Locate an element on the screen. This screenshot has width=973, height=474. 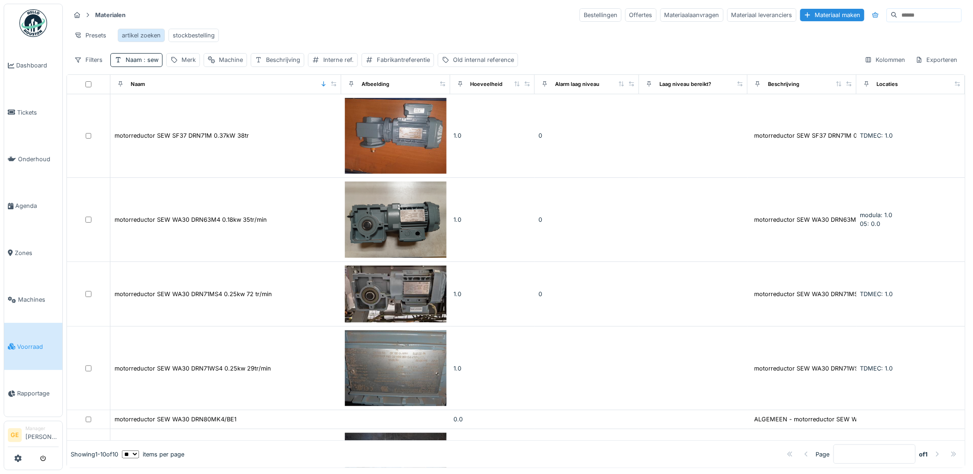
div: motorreductor SEW WA30 DRN63M4 0.18kw 35tr/min is located at coordinates (191, 219).